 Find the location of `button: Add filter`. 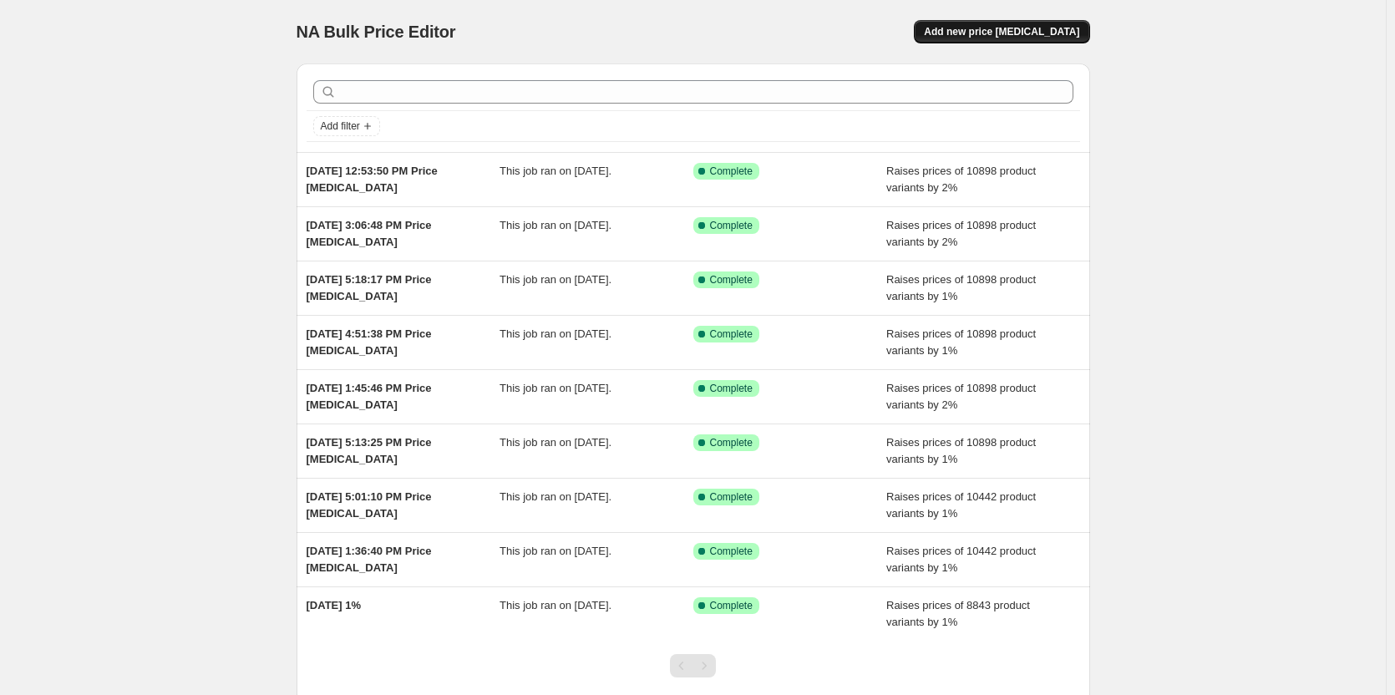

button: Add filter is located at coordinates (347, 126).